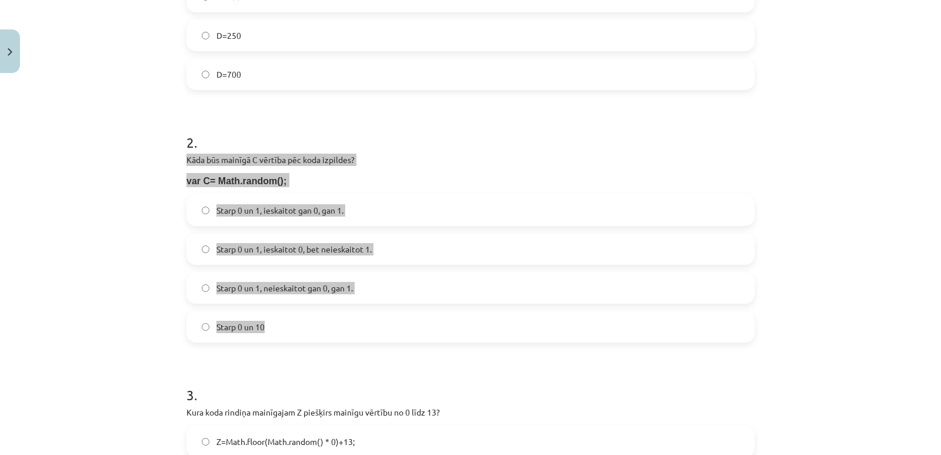 The height and width of the screenshot is (455, 941). What do you see at coordinates (229, 74) in the screenshot?
I see `span: D=700` at bounding box center [229, 74].